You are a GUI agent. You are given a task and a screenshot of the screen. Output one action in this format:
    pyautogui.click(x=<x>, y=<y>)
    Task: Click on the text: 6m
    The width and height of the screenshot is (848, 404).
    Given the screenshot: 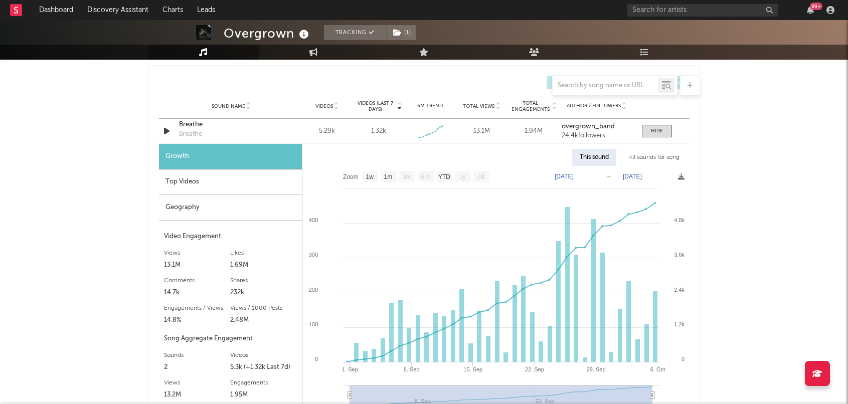 What is the action you would take?
    pyautogui.click(x=425, y=177)
    